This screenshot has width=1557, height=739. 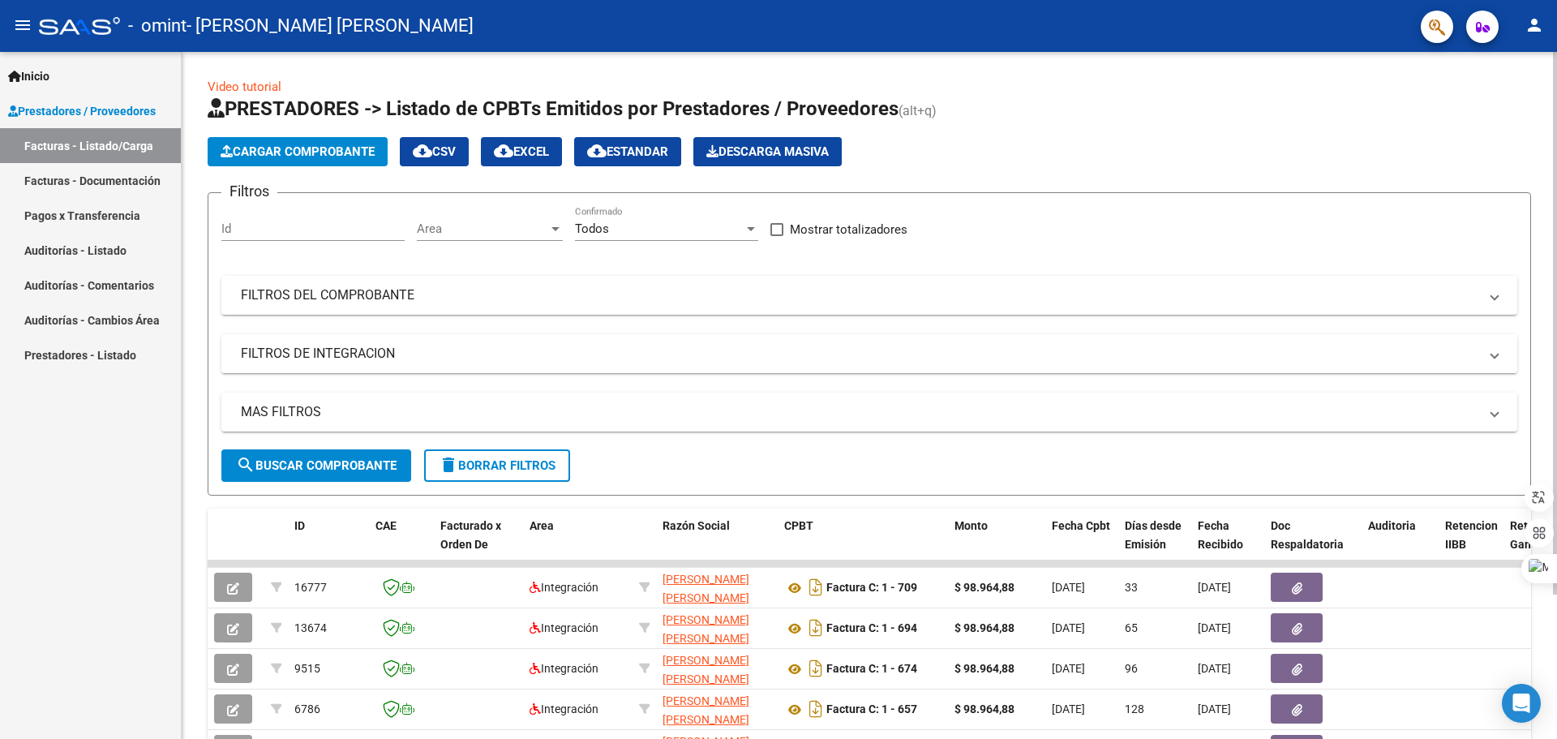 I want to click on span: 16777, so click(x=311, y=587).